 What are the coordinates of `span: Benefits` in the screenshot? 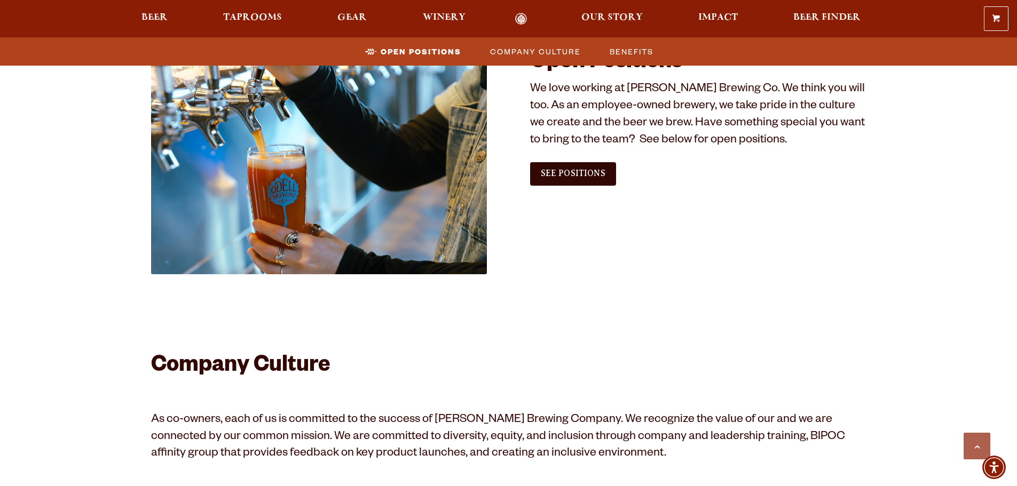 It's located at (631, 51).